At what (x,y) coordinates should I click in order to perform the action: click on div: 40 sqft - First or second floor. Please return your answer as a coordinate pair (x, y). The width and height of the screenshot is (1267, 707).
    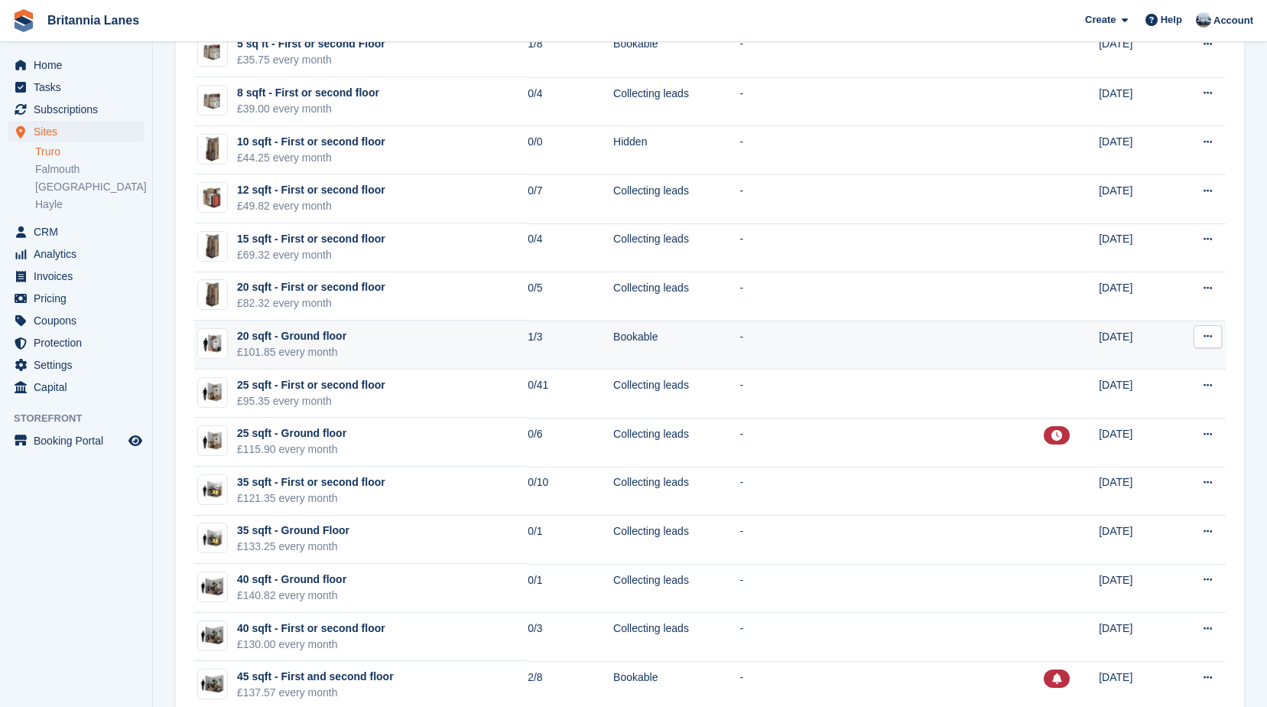
    Looking at the image, I should click on (311, 628).